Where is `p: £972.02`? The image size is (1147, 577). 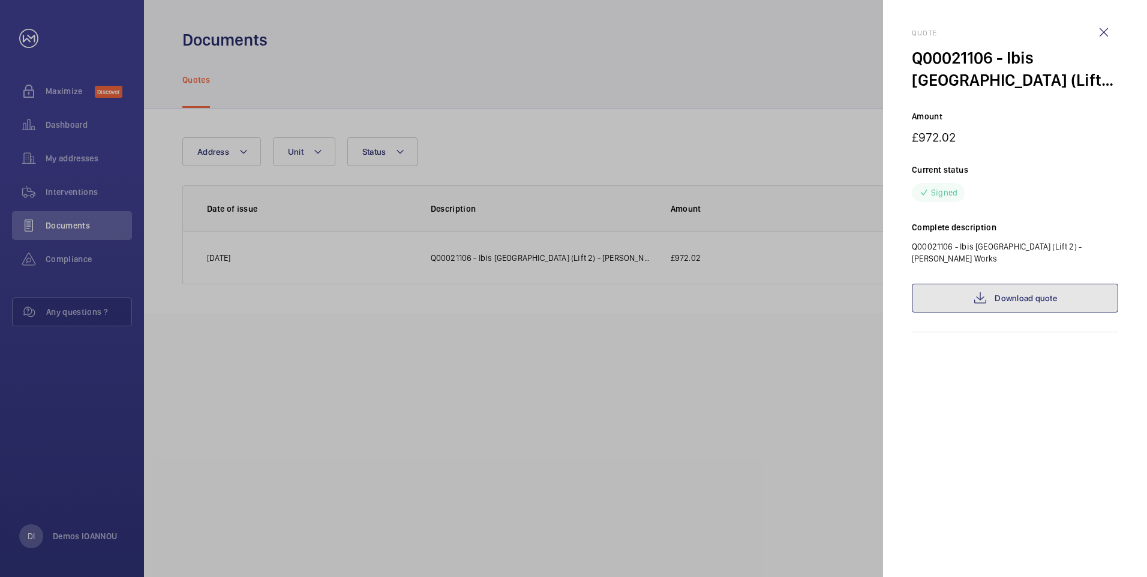
p: £972.02 is located at coordinates (1015, 137).